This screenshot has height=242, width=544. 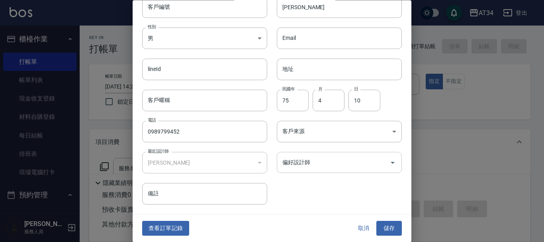 I want to click on label: 性別, so click(x=152, y=27).